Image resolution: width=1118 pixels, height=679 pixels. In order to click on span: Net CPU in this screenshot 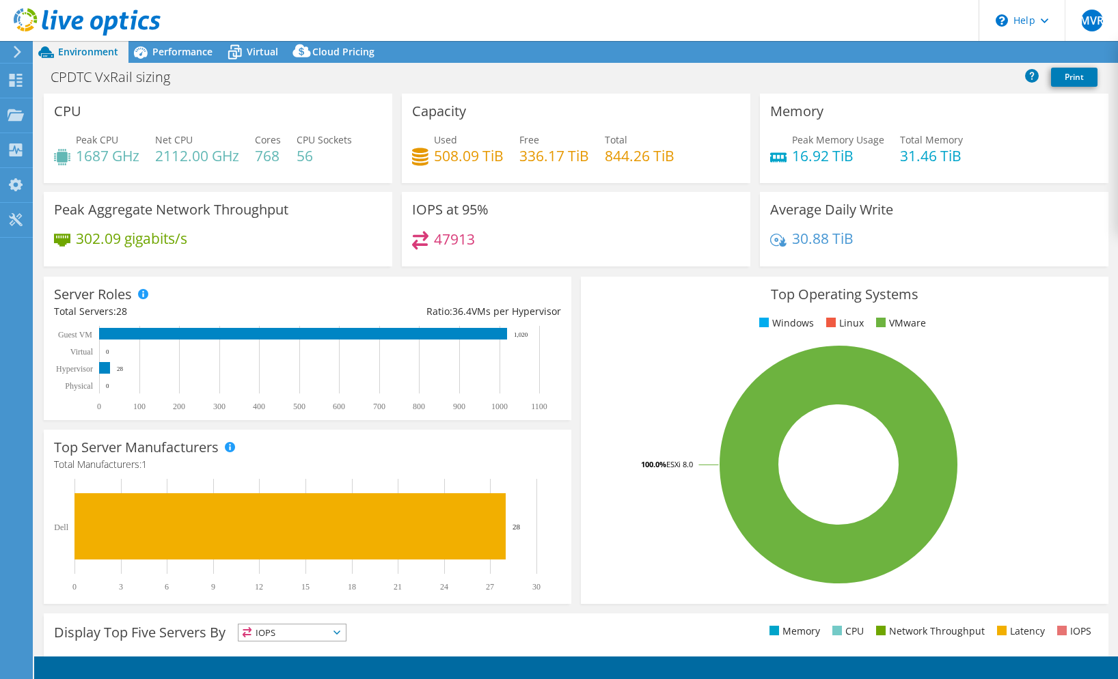, I will do `click(174, 139)`.